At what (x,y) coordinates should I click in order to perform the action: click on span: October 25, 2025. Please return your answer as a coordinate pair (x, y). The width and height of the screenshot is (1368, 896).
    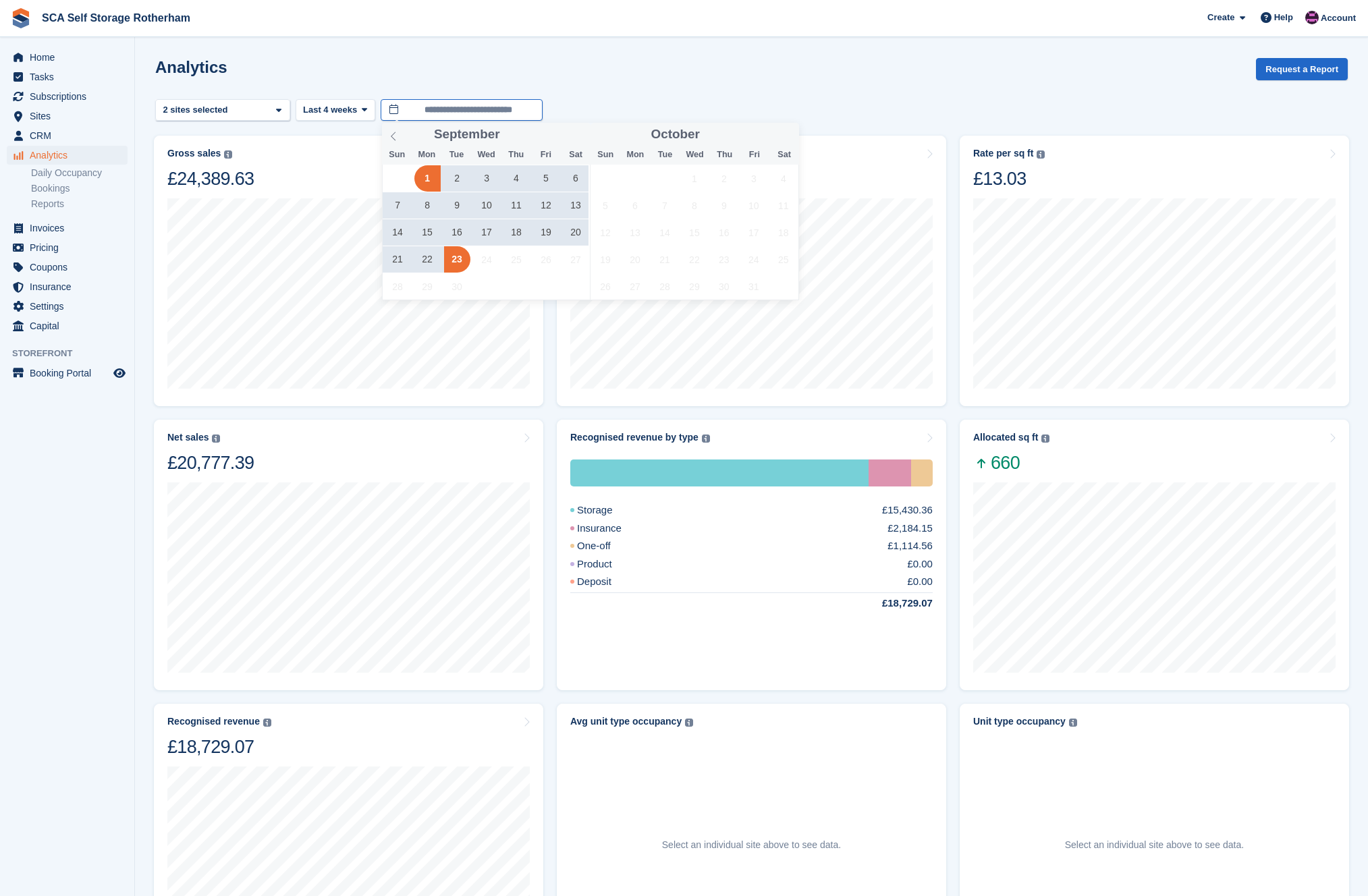
    Looking at the image, I should click on (783, 259).